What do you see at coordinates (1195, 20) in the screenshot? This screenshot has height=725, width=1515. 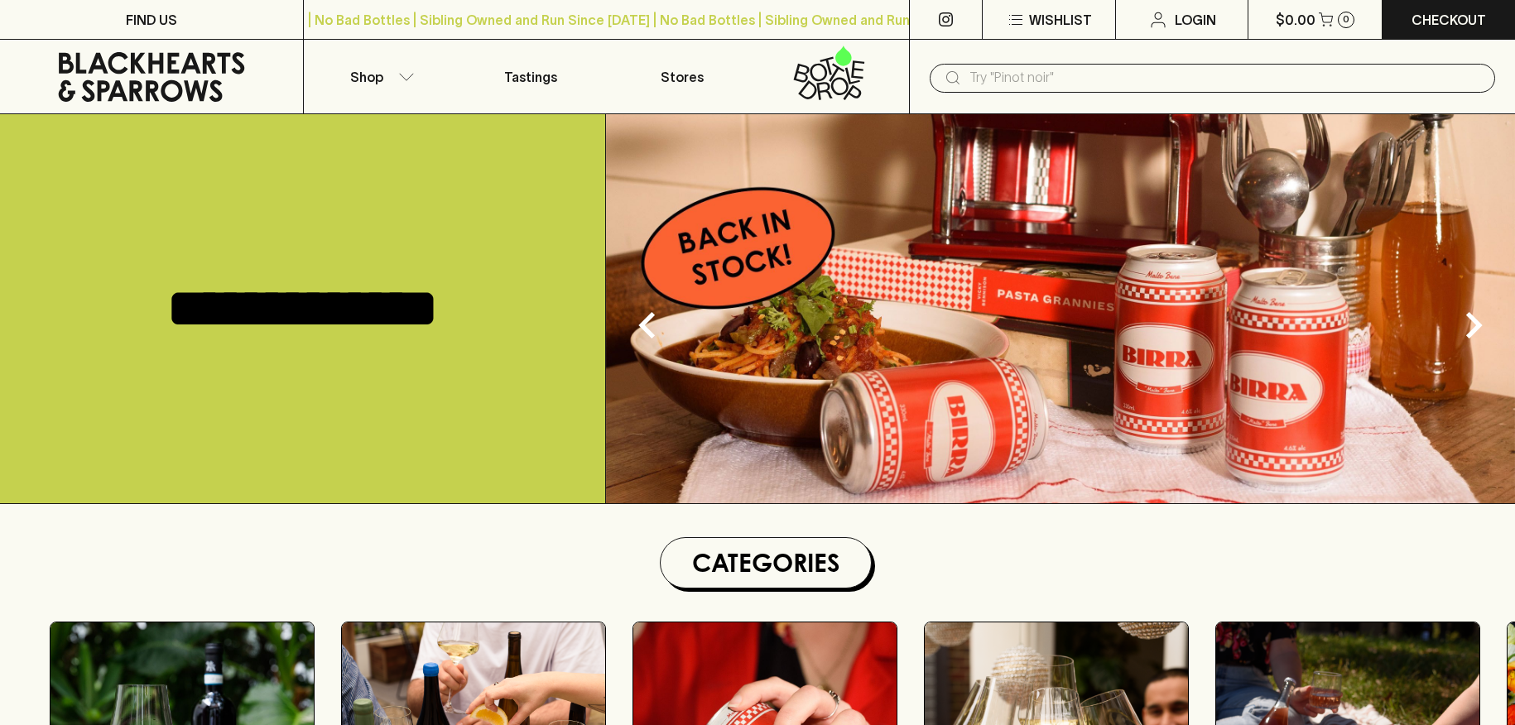 I see `p: Login` at bounding box center [1195, 20].